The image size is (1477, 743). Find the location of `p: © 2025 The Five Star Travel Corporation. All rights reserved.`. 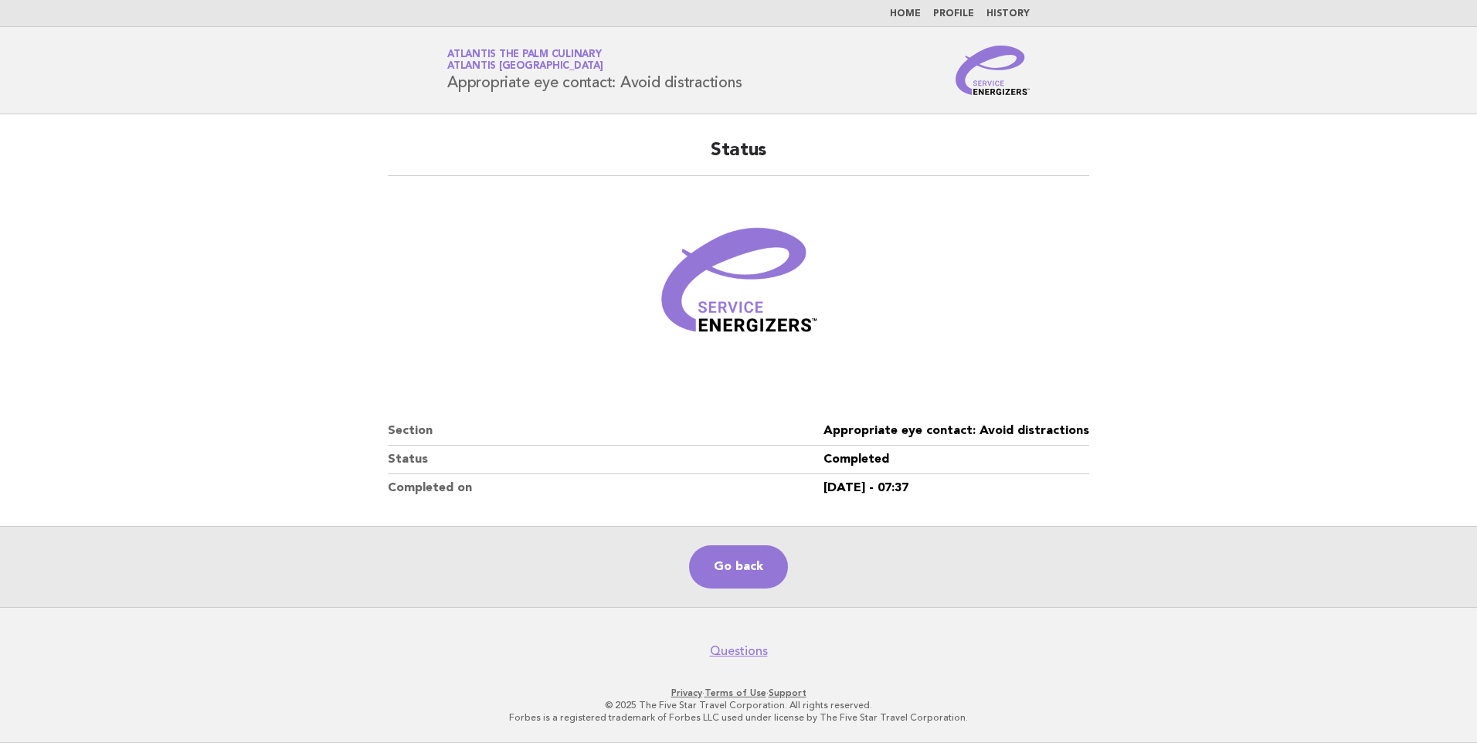

p: © 2025 The Five Star Travel Corporation. All rights reserved. is located at coordinates (738, 705).